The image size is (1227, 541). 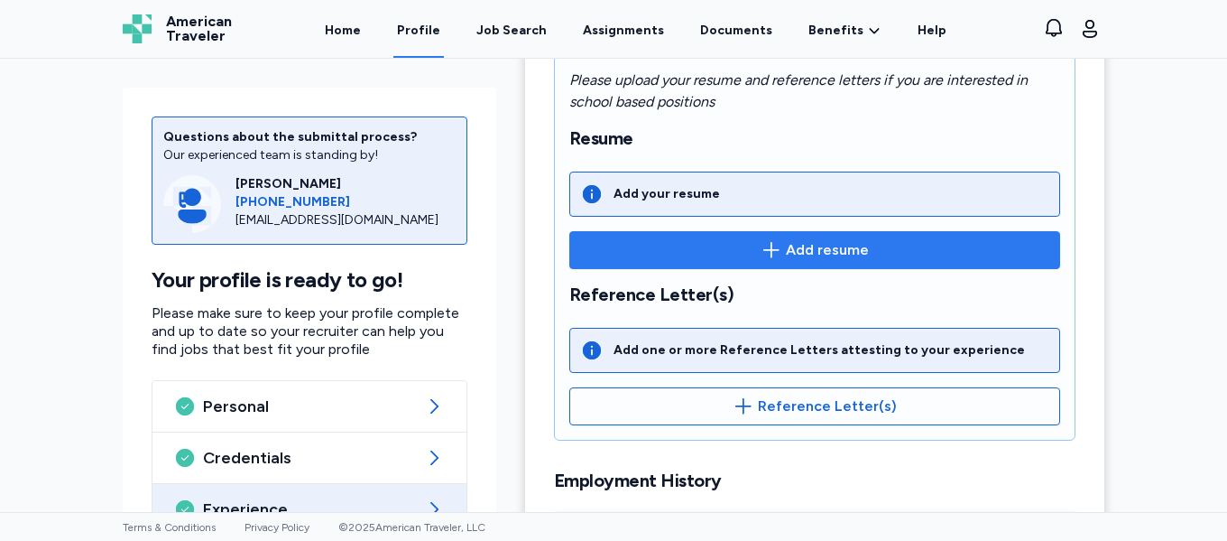 I want to click on h2: Reference Letter(s), so click(x=815, y=294).